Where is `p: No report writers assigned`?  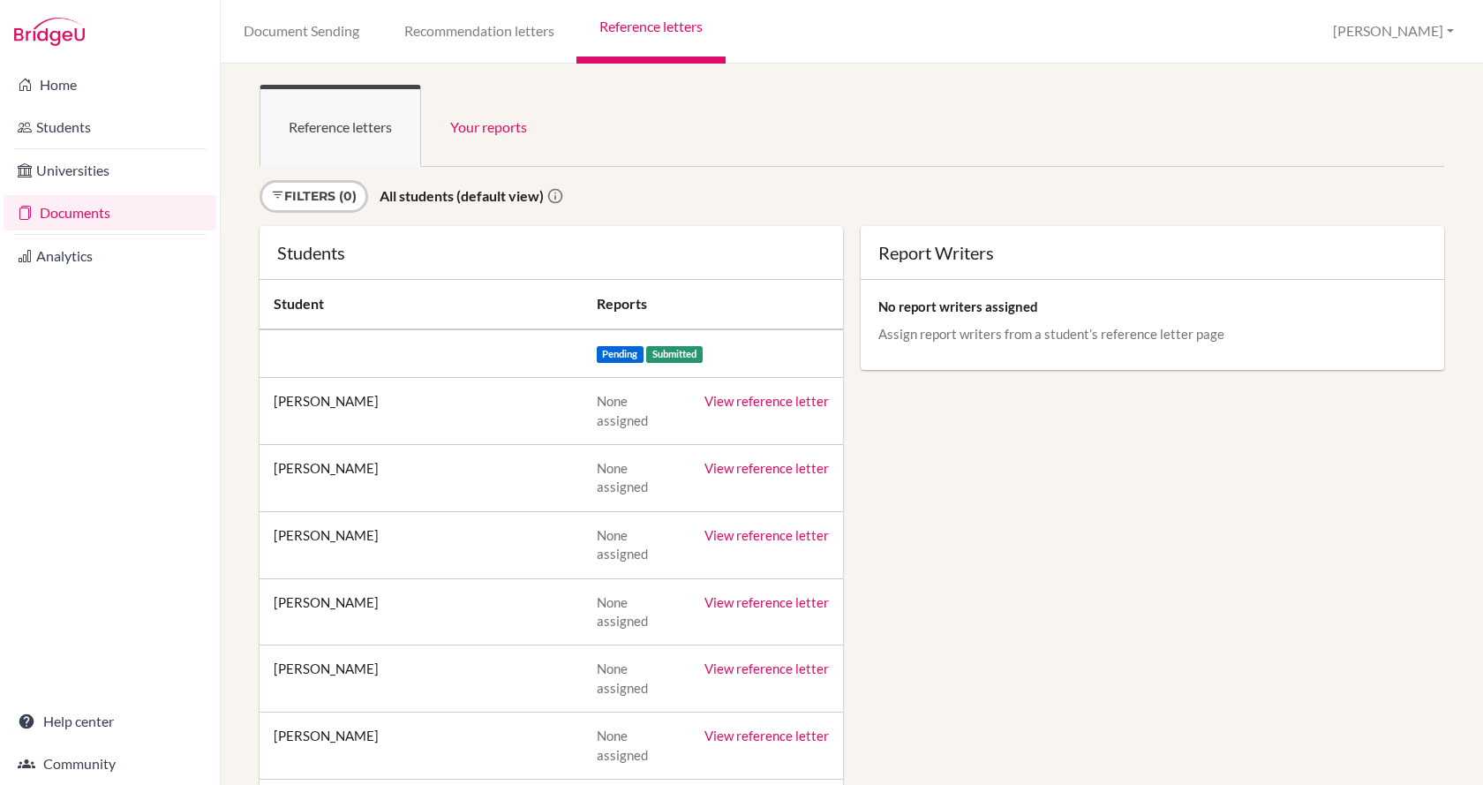
p: No report writers assigned is located at coordinates (1152, 306).